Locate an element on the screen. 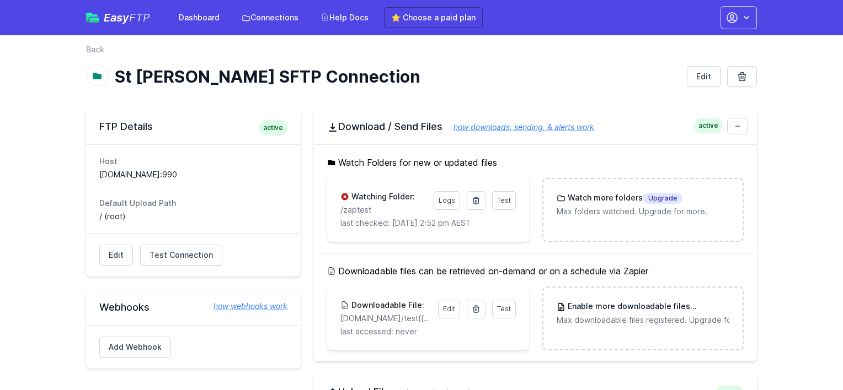 This screenshot has height=390, width=843. a: EasyFTP is located at coordinates (118, 18).